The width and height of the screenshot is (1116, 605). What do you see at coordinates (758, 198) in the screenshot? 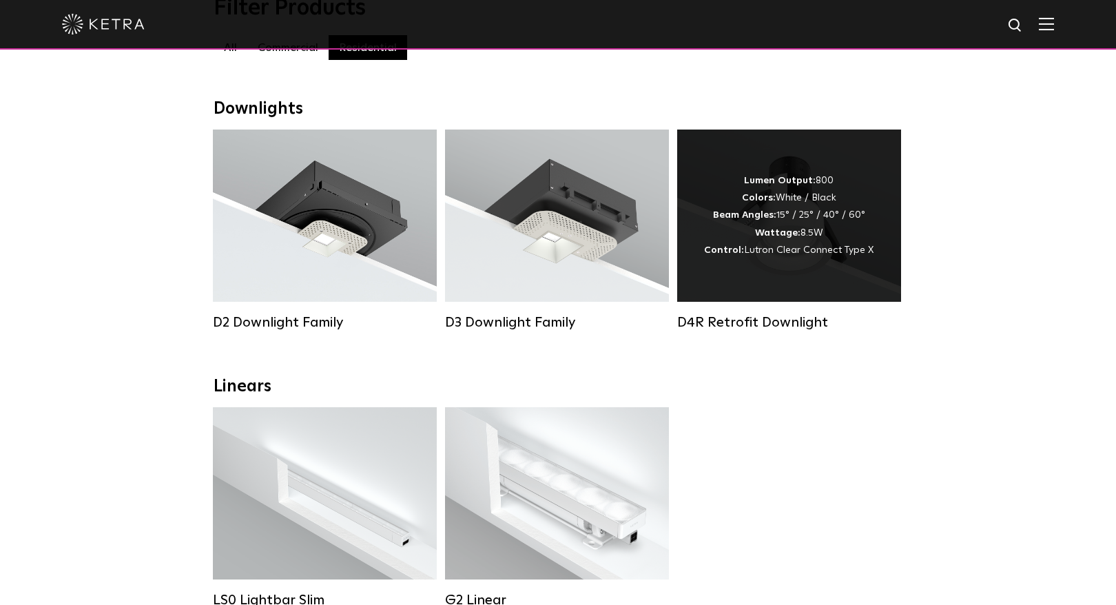
I see `strong: Colors:` at bounding box center [758, 198].